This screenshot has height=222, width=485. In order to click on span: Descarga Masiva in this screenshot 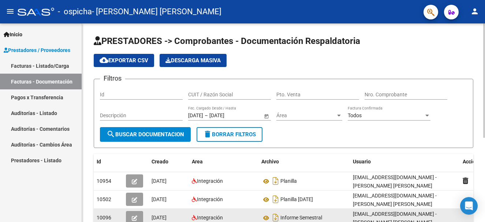, I will do `click(193, 60)`.